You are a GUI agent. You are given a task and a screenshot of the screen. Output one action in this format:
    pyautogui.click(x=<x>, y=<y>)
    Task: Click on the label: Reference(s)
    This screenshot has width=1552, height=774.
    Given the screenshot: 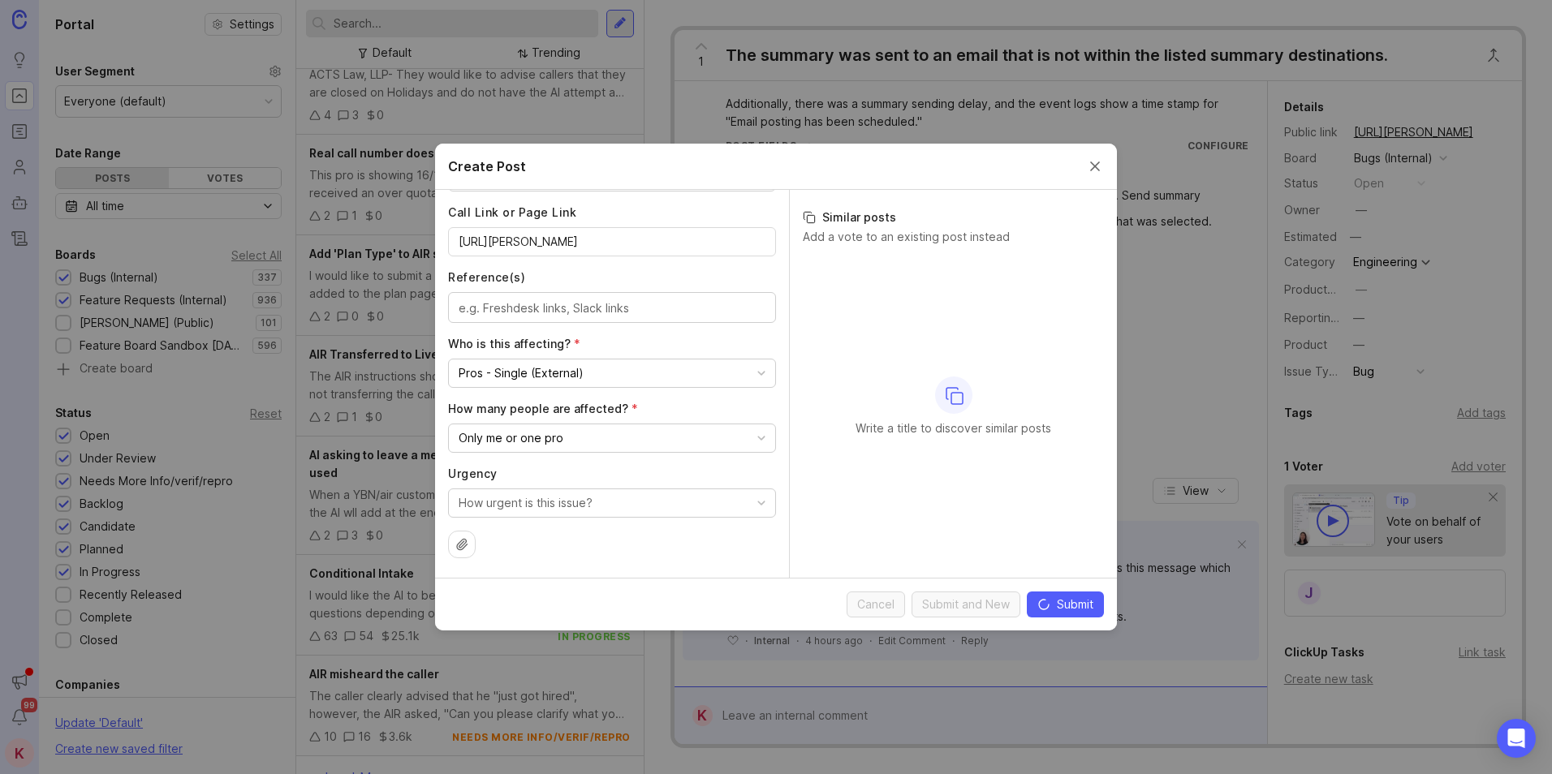 What is the action you would take?
    pyautogui.click(x=612, y=278)
    